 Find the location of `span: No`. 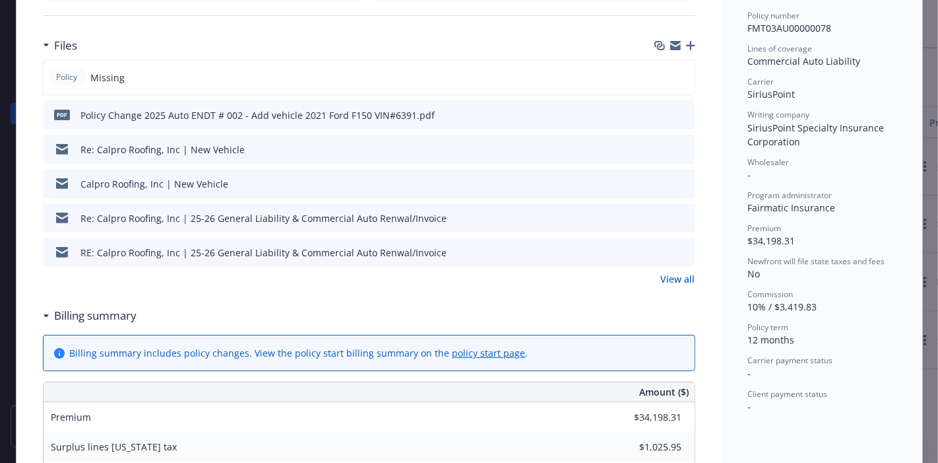

span: No is located at coordinates (754, 273).